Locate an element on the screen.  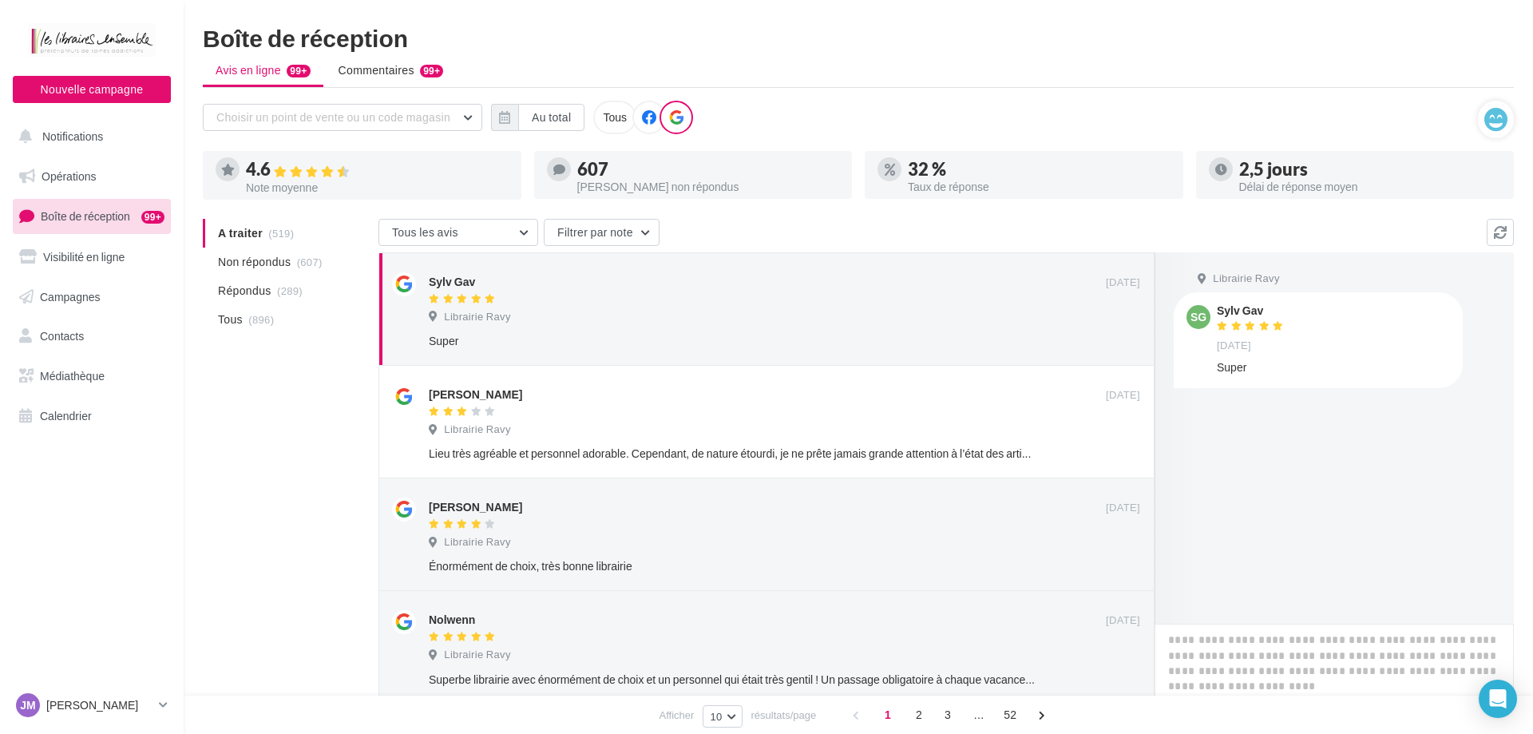
span: 3 is located at coordinates (948, 715).